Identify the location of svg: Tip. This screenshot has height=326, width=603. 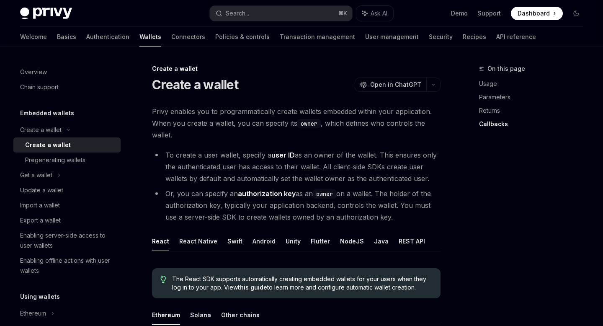
(163, 279).